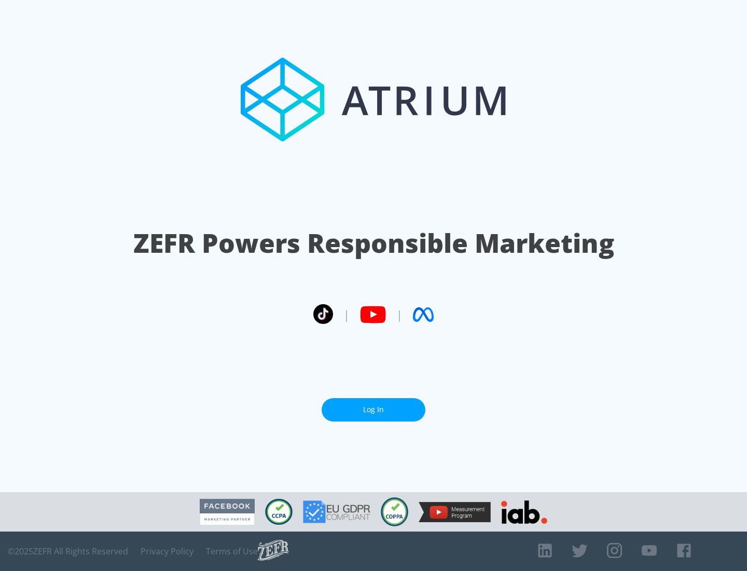 This screenshot has height=571, width=747. What do you see at coordinates (279, 512) in the screenshot?
I see `img: CCPA Compliant` at bounding box center [279, 512].